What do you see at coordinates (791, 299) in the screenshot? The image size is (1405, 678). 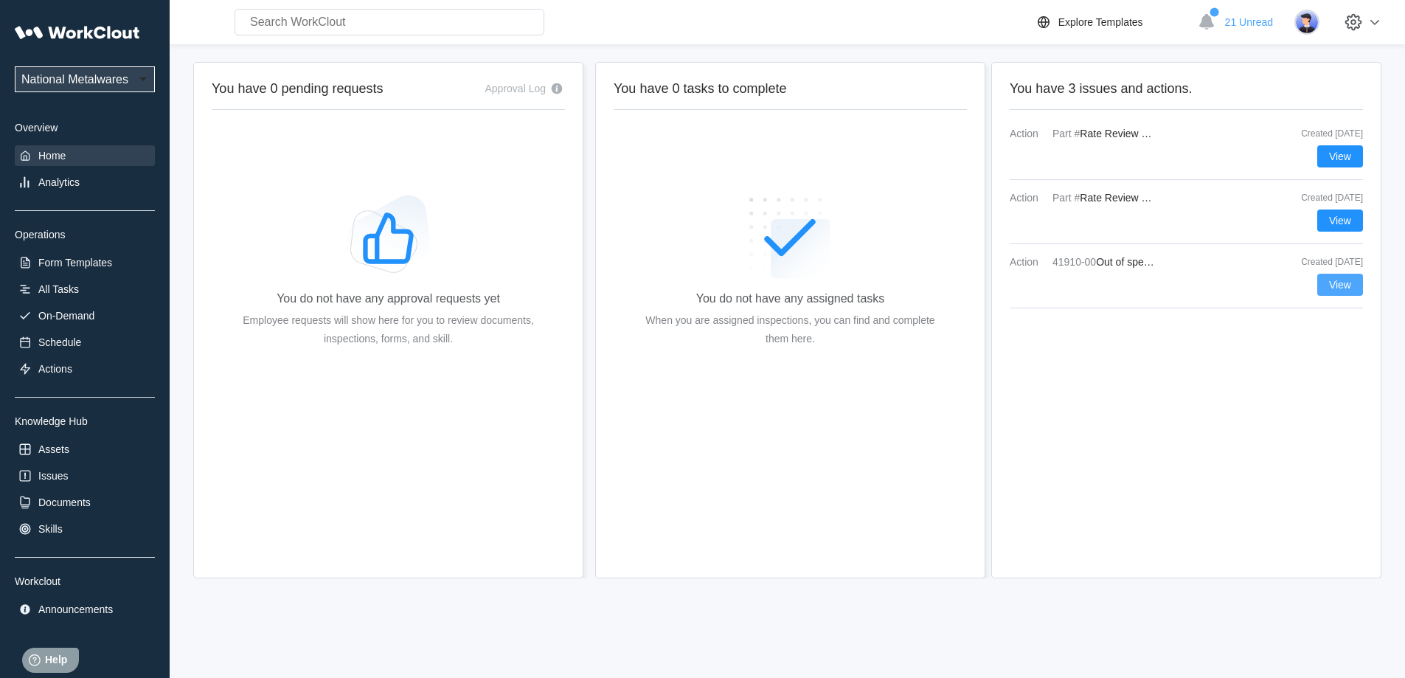 I see `div: You do not have any assigned tasks` at bounding box center [791, 299].